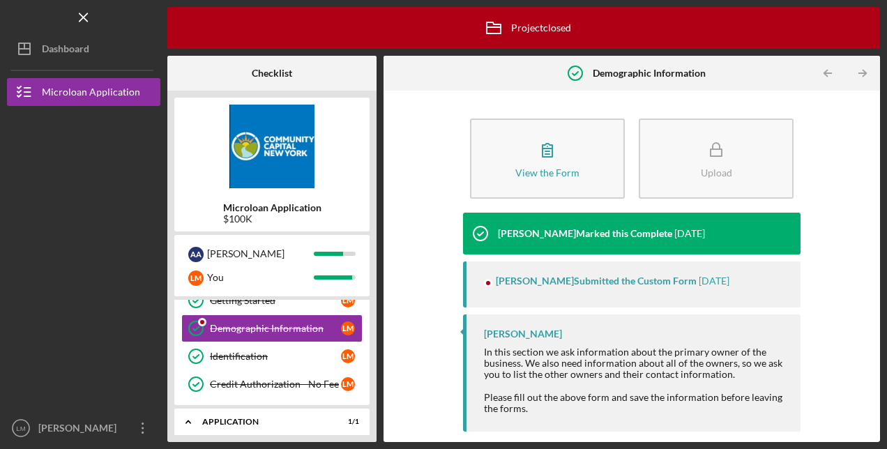  I want to click on a: IdentificationLM, so click(272, 356).